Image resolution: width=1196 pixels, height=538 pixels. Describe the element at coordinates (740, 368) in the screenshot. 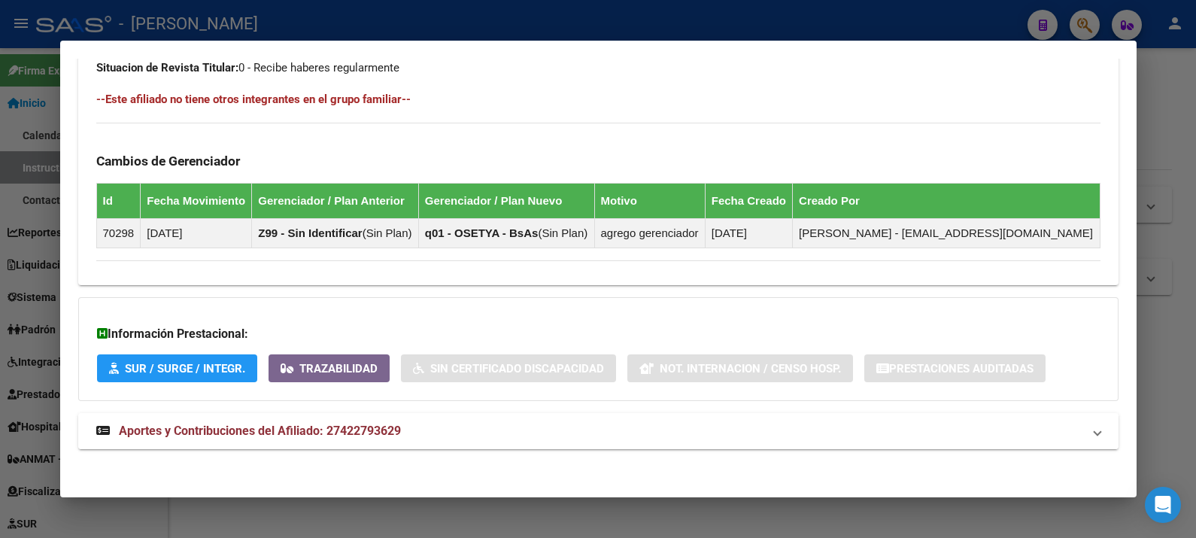

I see `button: Not. Internacion / Censo Hosp.` at that location.